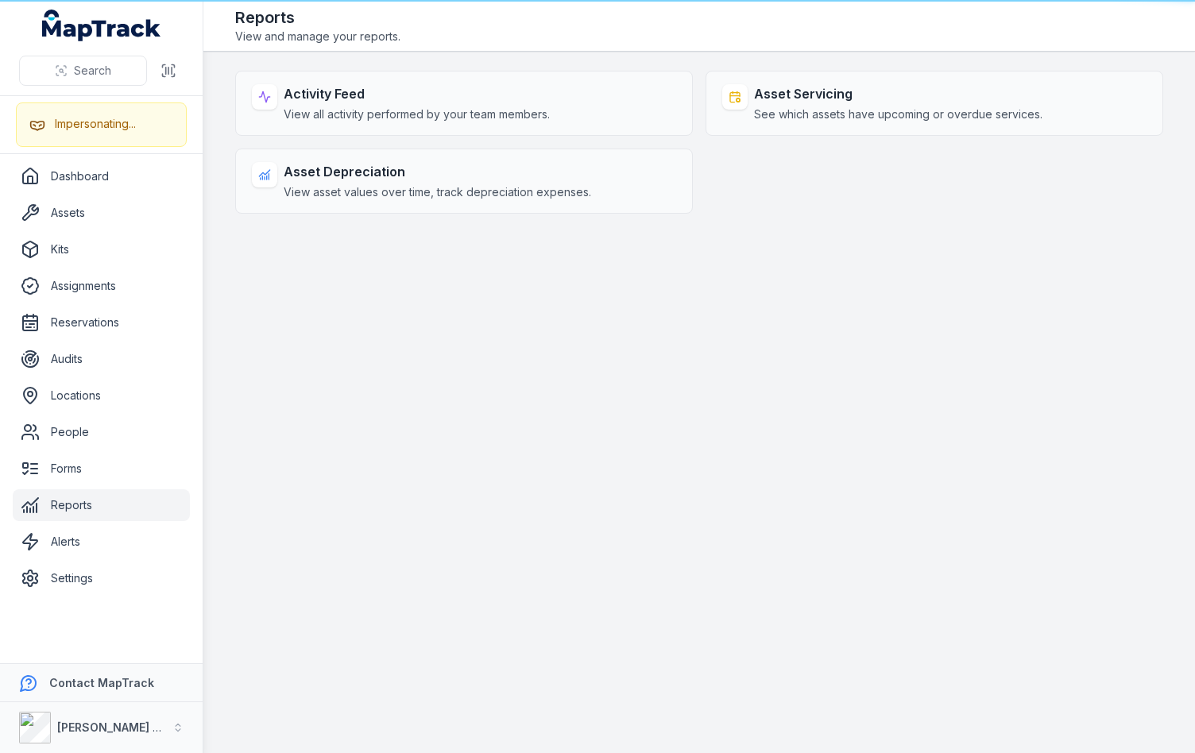 This screenshot has height=753, width=1195. What do you see at coordinates (318, 37) in the screenshot?
I see `span: View and manage your reports.` at bounding box center [318, 37].